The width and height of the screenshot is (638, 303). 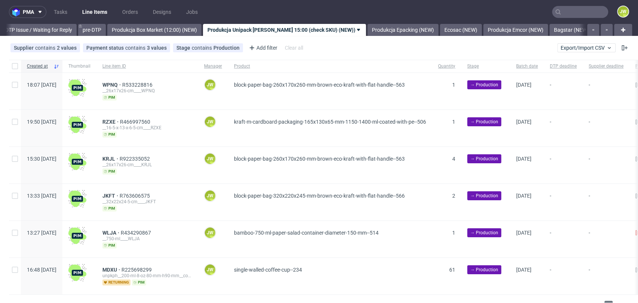 What do you see at coordinates (111, 122) in the screenshot?
I see `a: RZXE` at bounding box center [111, 122].